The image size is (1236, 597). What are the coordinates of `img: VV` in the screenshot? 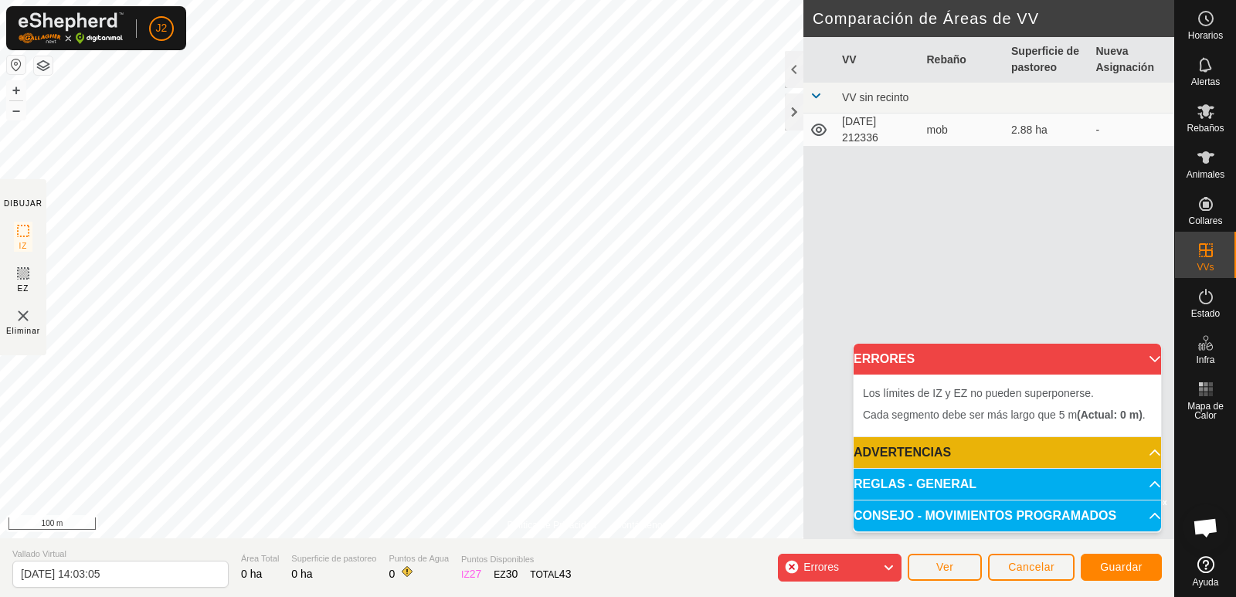 It's located at (23, 316).